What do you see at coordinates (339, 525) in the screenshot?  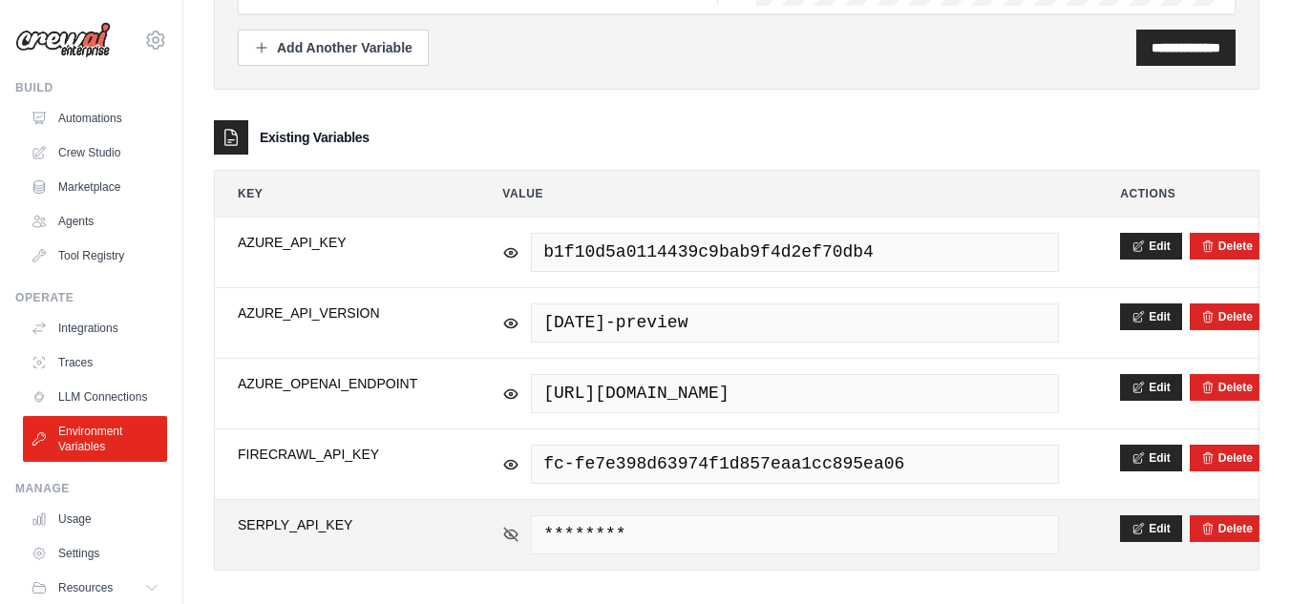 I see `span: SERPLY_API_KEY` at bounding box center [339, 525].